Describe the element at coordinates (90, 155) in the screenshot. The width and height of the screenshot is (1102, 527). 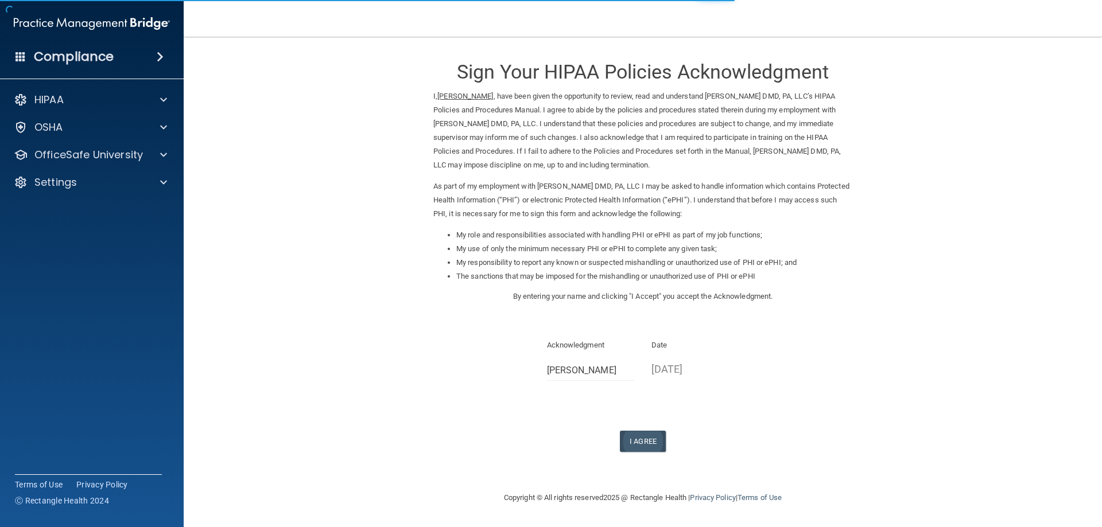
I see `a: OfficeSafe University` at that location.